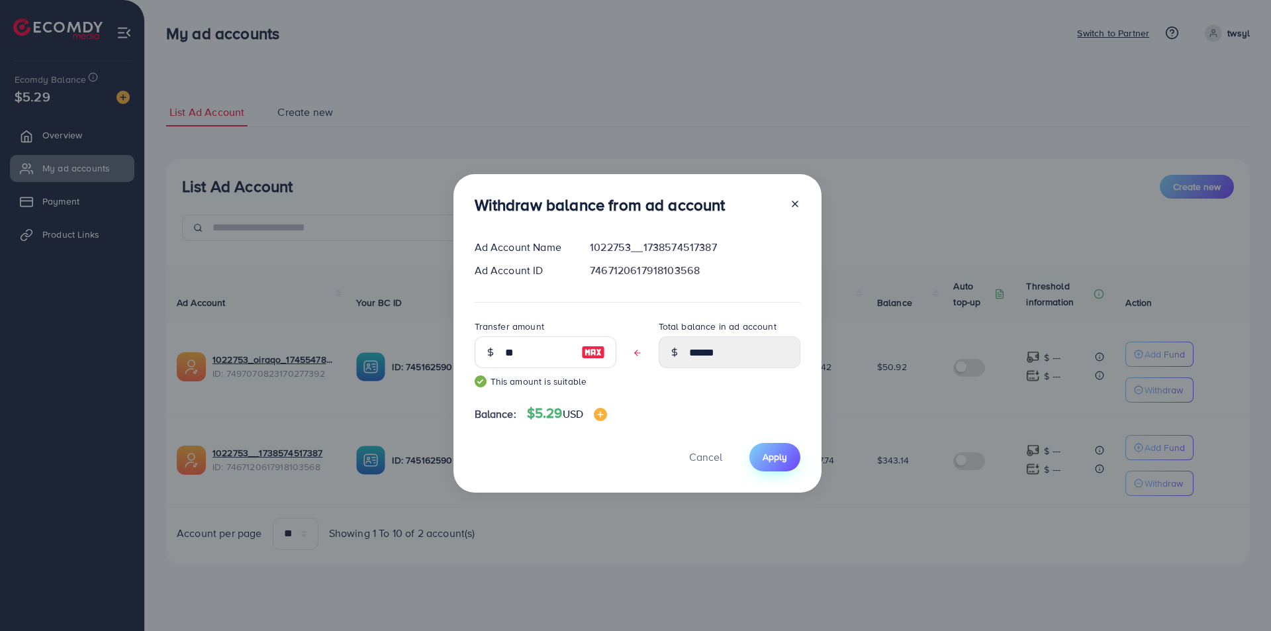  What do you see at coordinates (521, 270) in the screenshot?
I see `div: Ad Account ID` at bounding box center [521, 270].